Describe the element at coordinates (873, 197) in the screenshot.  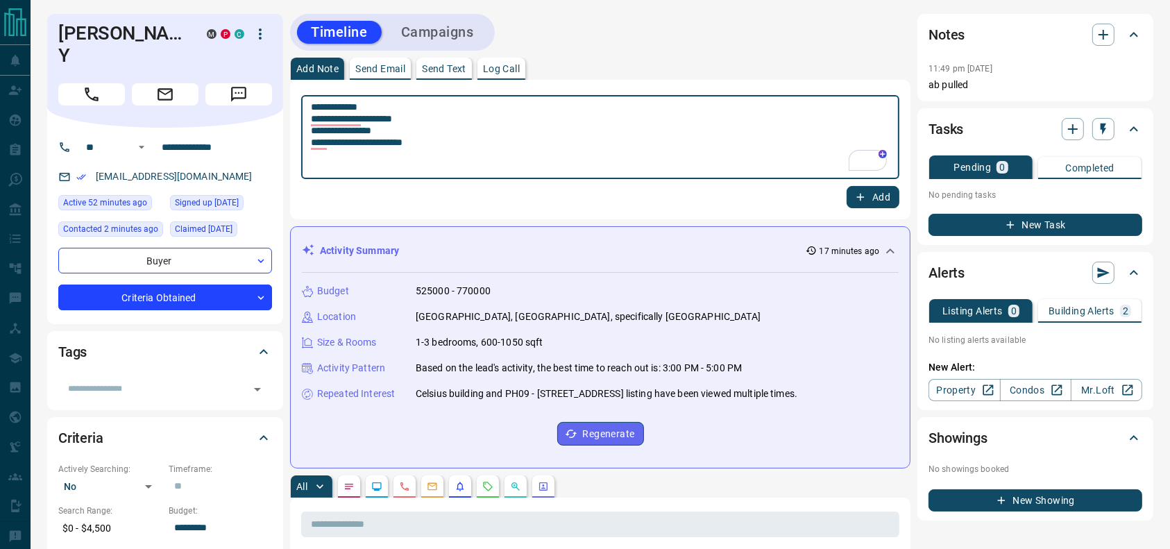
I see `button: Add` at that location.